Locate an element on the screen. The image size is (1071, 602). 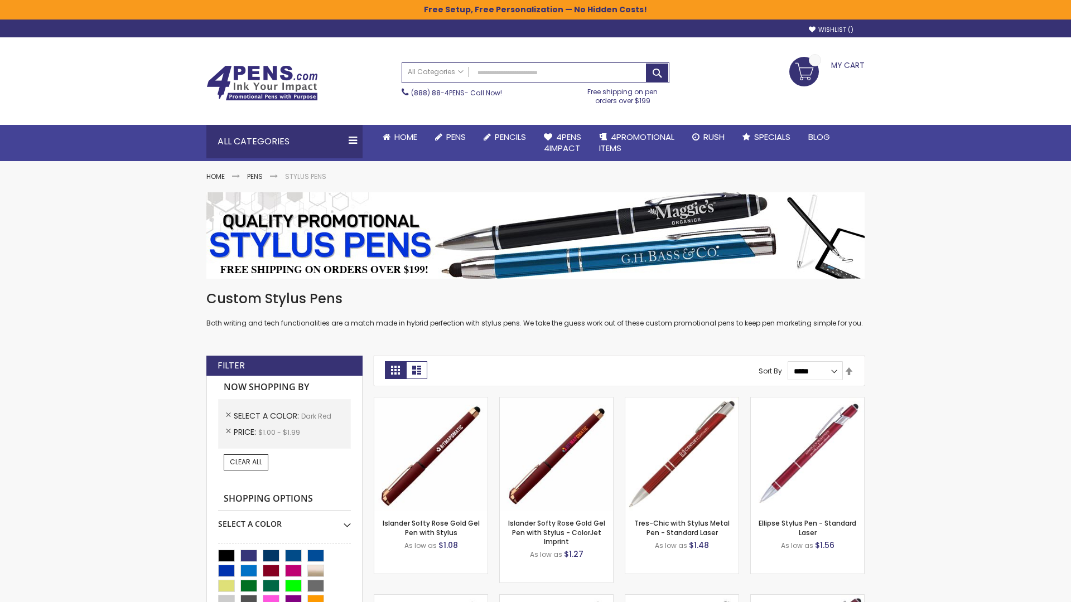
span: Clear All is located at coordinates (246, 462).